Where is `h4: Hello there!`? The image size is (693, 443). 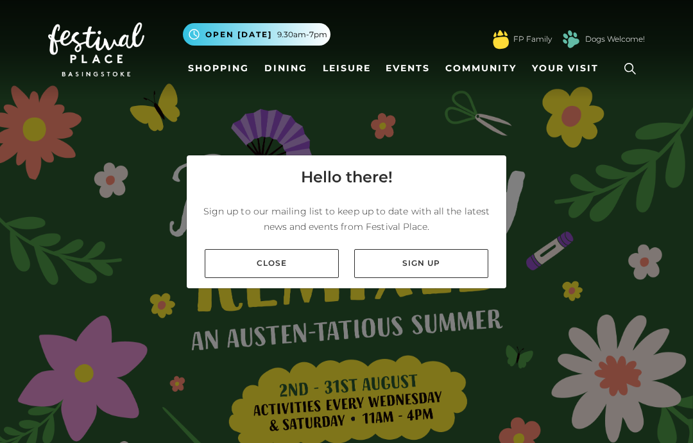
h4: Hello there! is located at coordinates (347, 177).